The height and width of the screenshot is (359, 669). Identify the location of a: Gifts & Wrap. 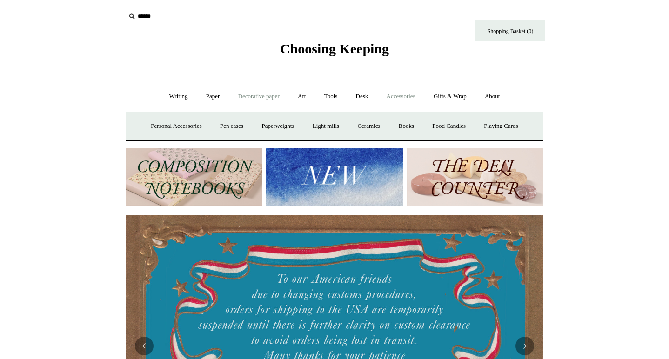
(450, 96).